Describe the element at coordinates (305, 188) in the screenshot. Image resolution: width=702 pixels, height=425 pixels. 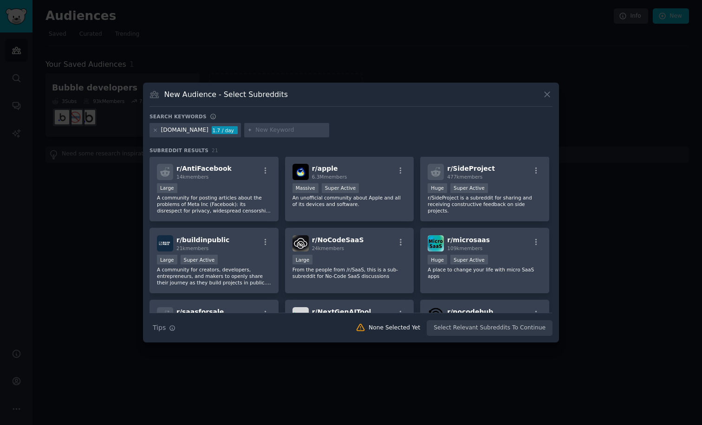
I see `div: Massive` at that location.